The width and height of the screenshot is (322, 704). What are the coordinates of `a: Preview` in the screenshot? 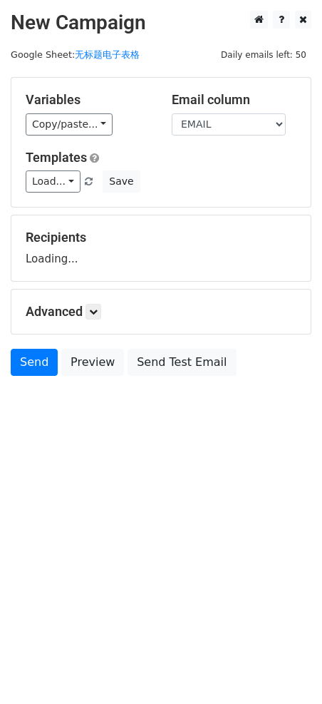 It's located at (93, 362).